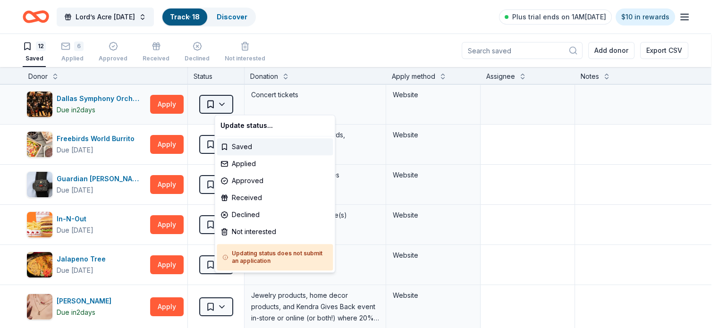  I want to click on div: Saved, so click(275, 147).